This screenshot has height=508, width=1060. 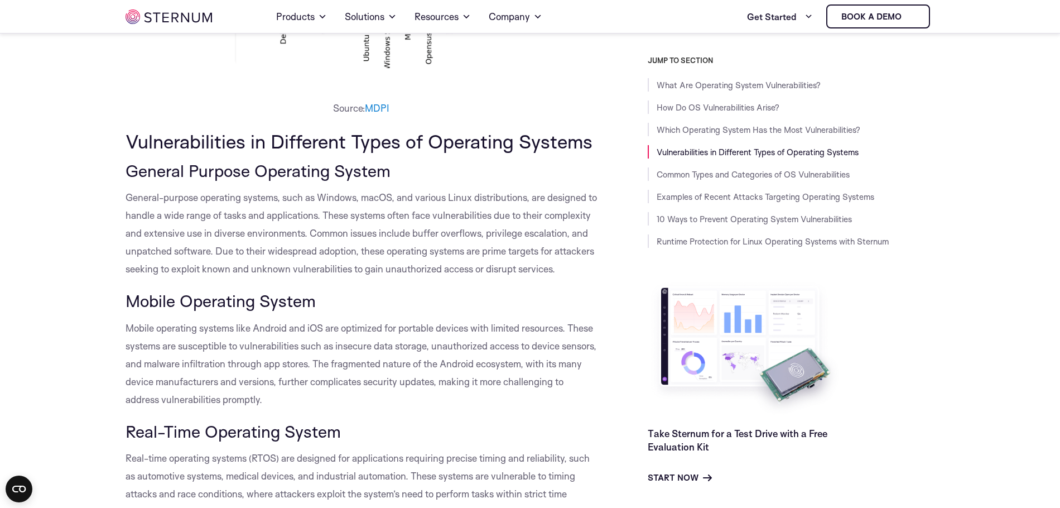 I want to click on a: How Do OS Vulnerabilities Arise?, so click(x=718, y=107).